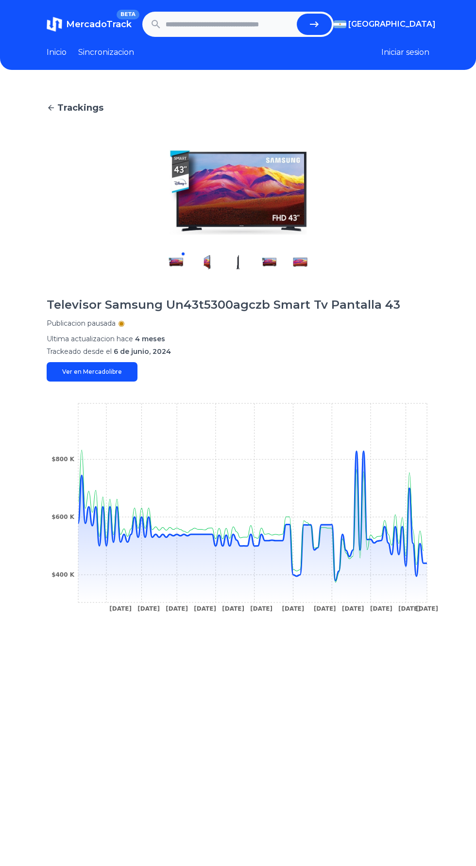 Image resolution: width=476 pixels, height=866 pixels. I want to click on span: Ultima actualizacion hace, so click(90, 339).